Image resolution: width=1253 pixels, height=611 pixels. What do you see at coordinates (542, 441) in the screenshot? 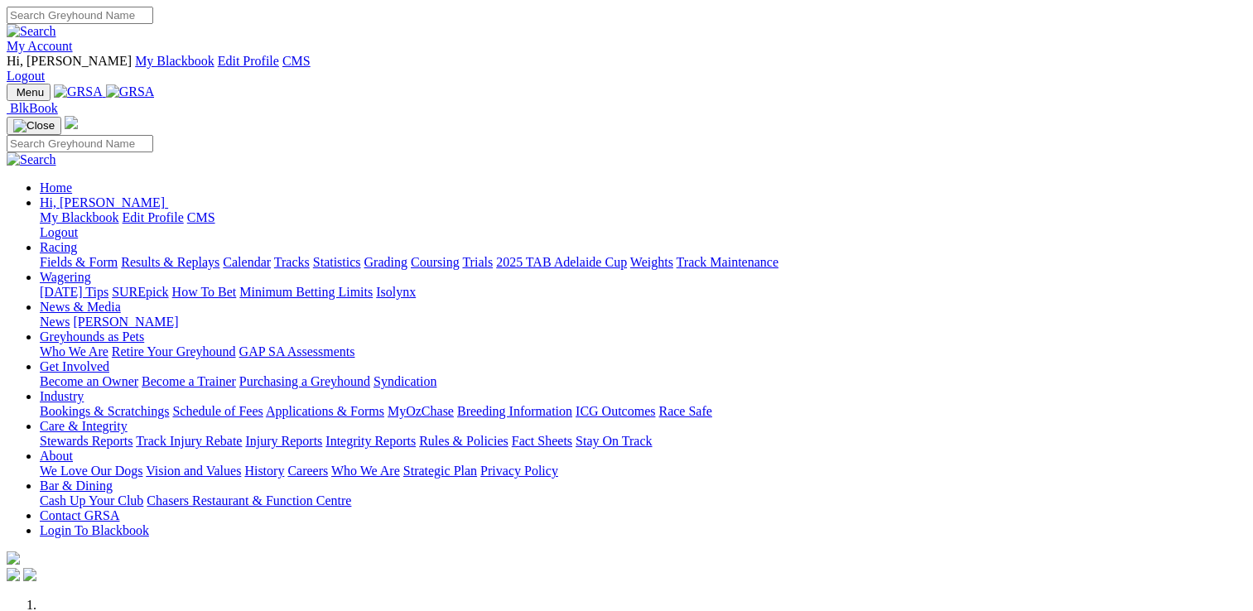
I see `a: Fact Sheets` at bounding box center [542, 441].